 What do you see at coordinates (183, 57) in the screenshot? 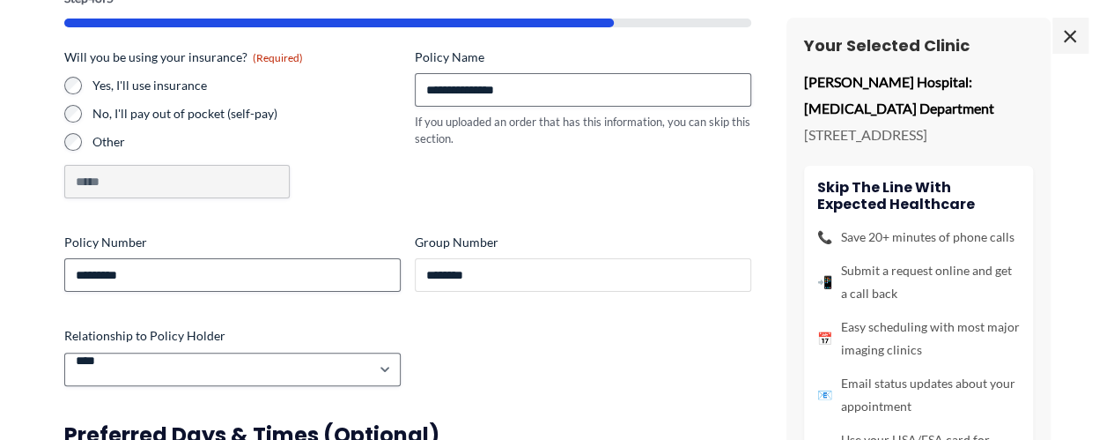
I see `legend: Will you be using your insurance?` at bounding box center [183, 57].